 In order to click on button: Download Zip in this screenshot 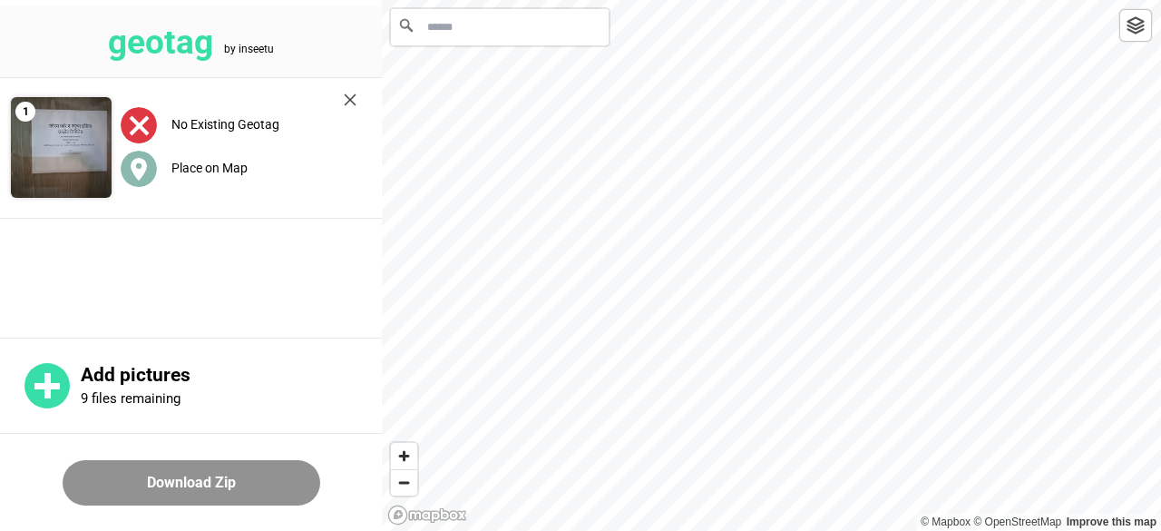, I will do `click(191, 483)`.